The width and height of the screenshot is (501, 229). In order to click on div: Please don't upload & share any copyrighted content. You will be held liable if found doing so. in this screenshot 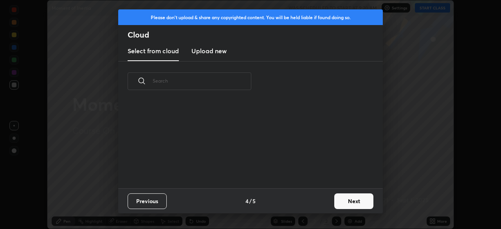, I will do `click(251, 17)`.